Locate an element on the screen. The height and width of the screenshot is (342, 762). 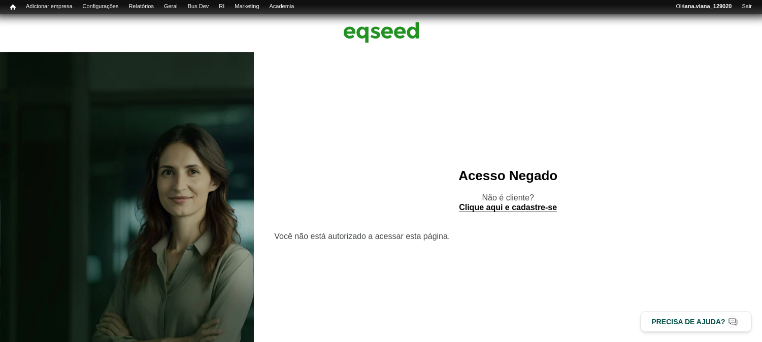
span: Início is located at coordinates (13, 7).